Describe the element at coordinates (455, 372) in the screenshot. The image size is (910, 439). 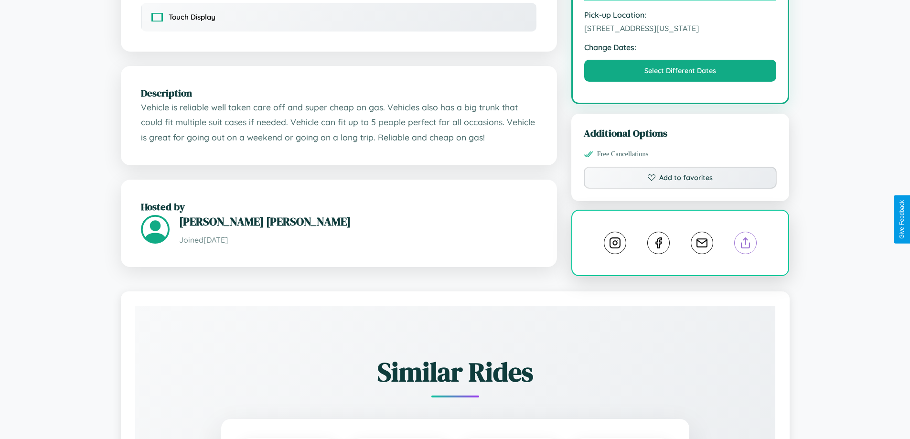
I see `h2: Similar Rides` at that location.